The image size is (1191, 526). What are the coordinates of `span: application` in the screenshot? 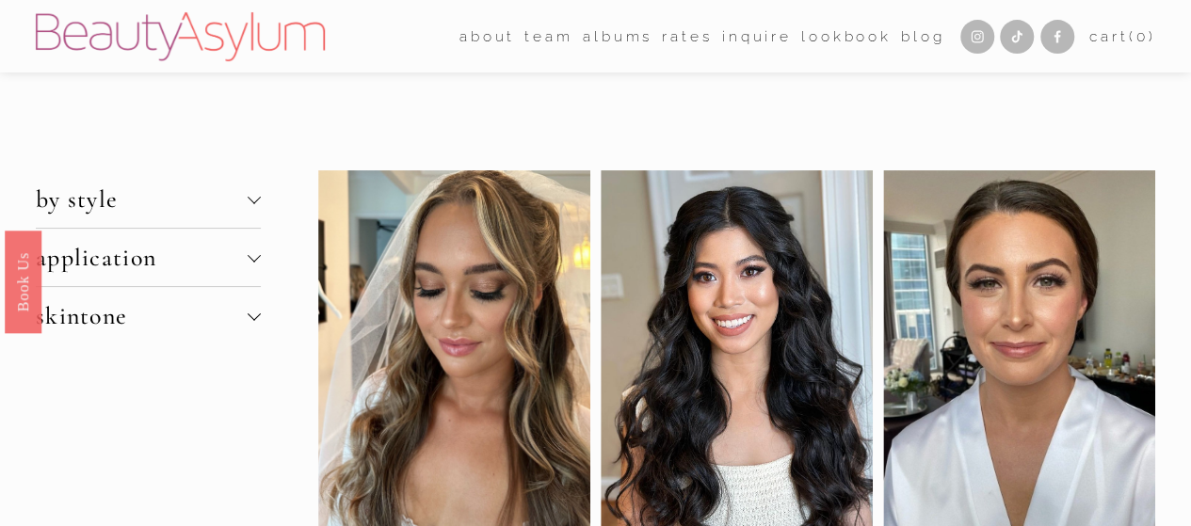 It's located at (141, 257).